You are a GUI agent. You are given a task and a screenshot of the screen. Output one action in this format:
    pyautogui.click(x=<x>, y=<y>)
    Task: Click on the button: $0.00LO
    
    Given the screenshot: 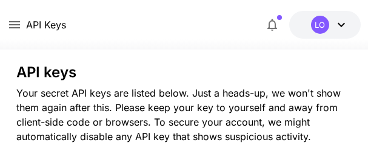 What is the action you would take?
    pyautogui.click(x=325, y=25)
    